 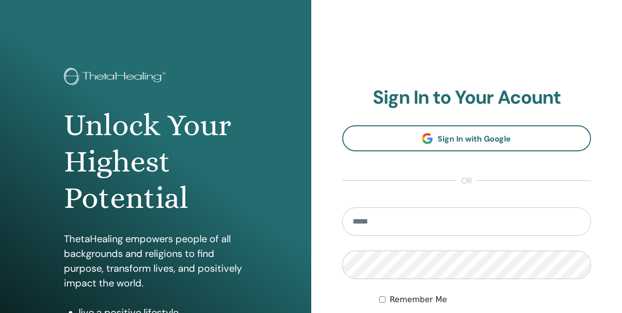 I want to click on a: Sign In with Google, so click(x=467, y=138).